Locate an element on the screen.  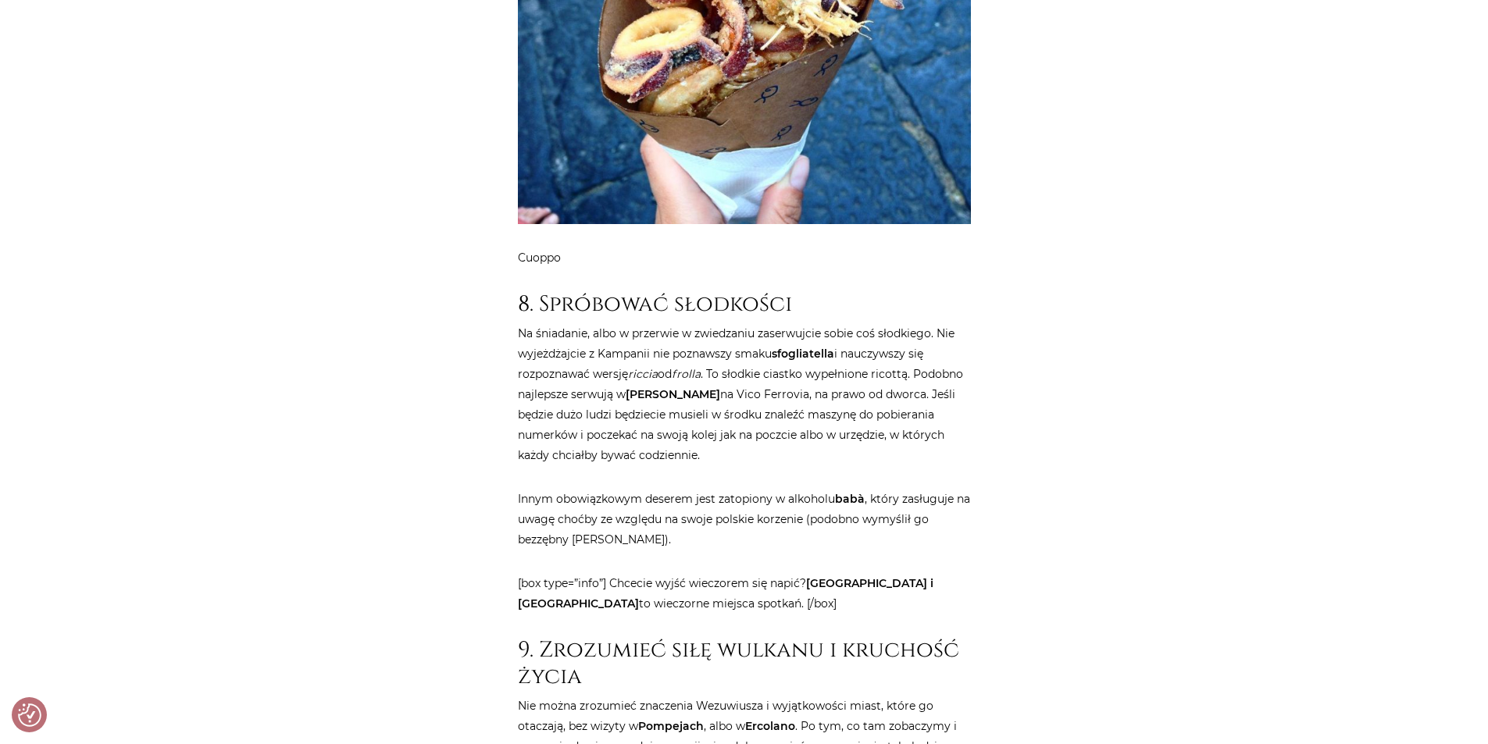
p: Innym obowiązkowym deserem jest zatopiony w alkoholu , który zasługuje na uwagę choćby ze względu... is located at coordinates (744, 519).